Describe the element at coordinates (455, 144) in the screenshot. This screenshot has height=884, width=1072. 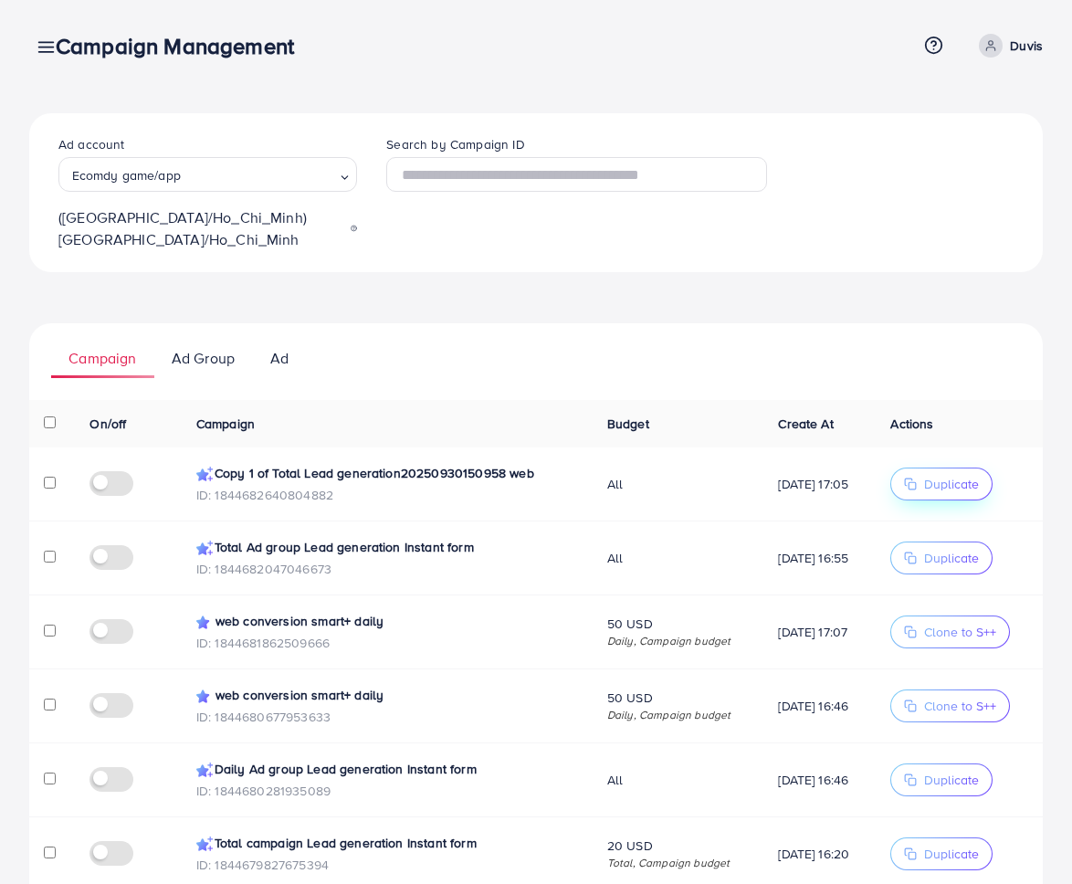
I see `label: Search by Campaign ID` at that location.